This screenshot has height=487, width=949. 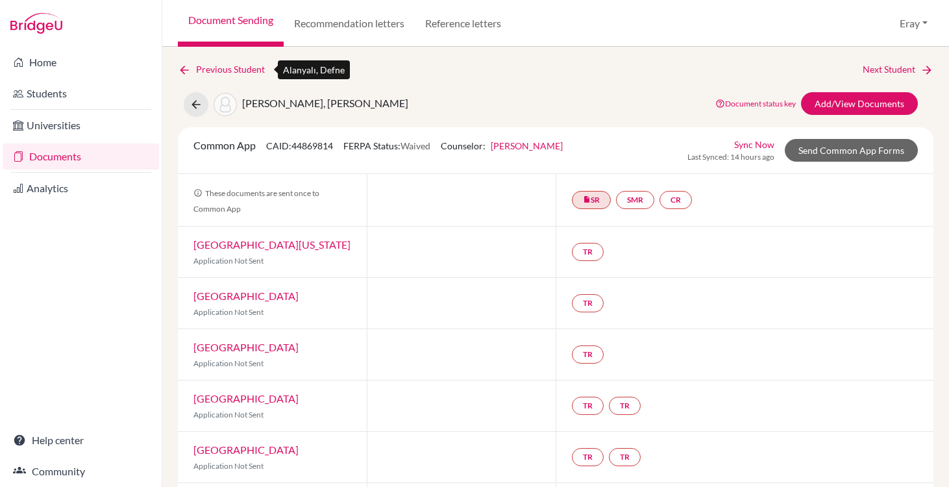 I want to click on a: Analytics, so click(x=80, y=188).